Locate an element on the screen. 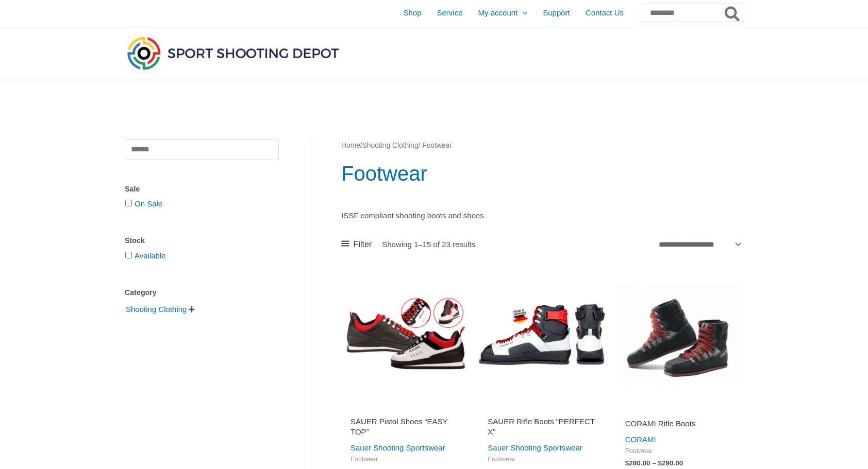 Image resolution: width=868 pixels, height=469 pixels. h2: SAUER Rifle Boots “PERFECT X” is located at coordinates (542, 427).